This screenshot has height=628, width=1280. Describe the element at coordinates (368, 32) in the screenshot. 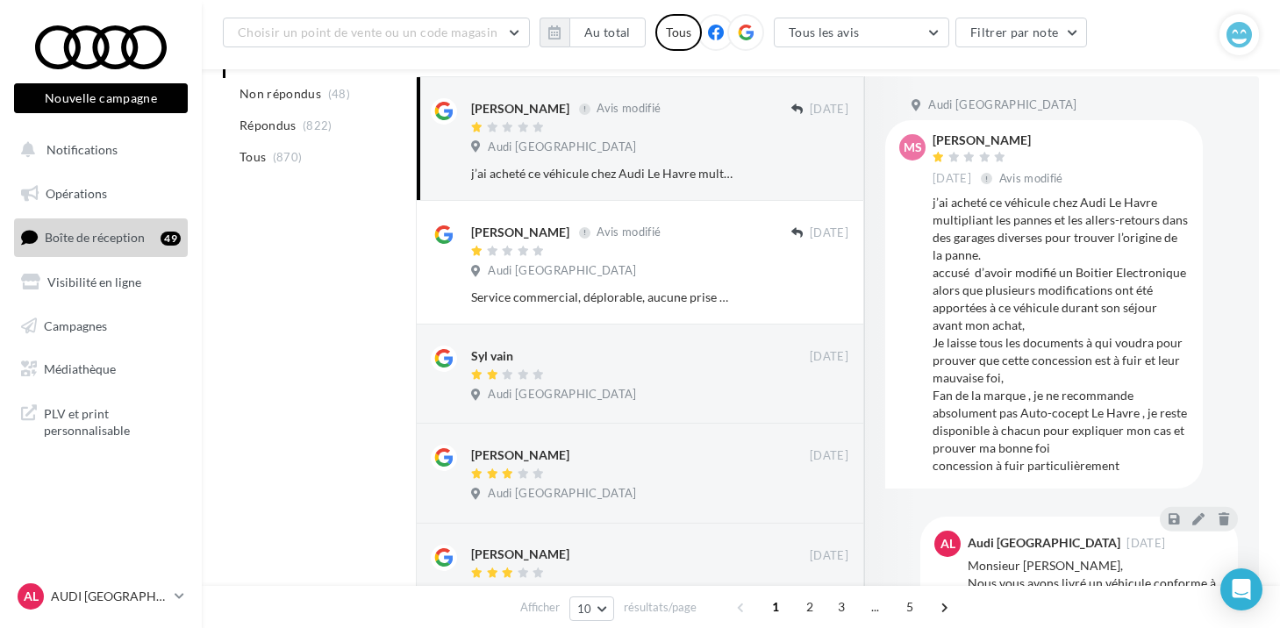

I see `span: Choisir un point de vente ou un code magasin` at that location.